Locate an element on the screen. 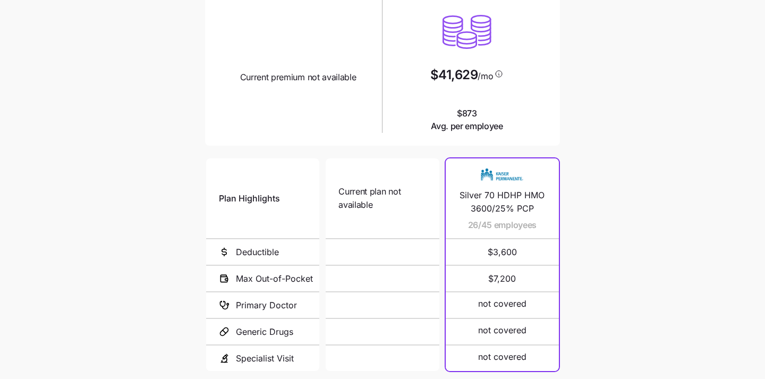 Image resolution: width=765 pixels, height=379 pixels. span: $7,200 is located at coordinates (502, 278).